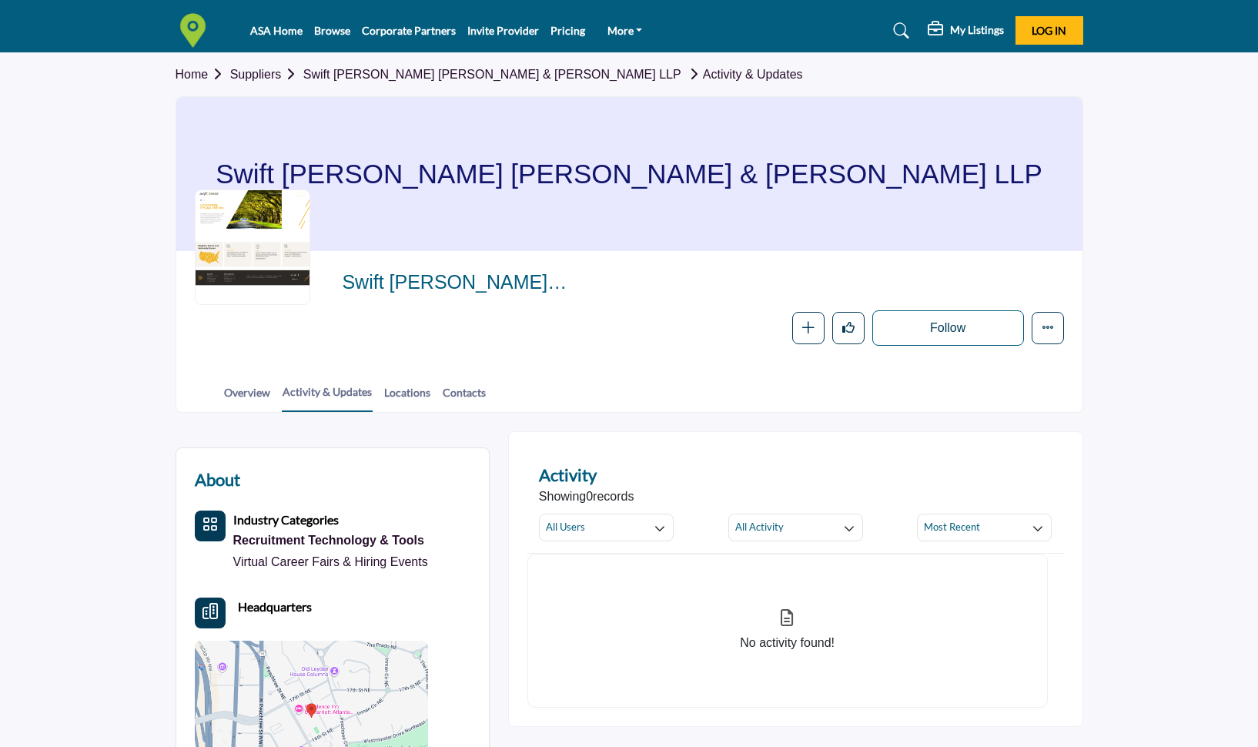 The height and width of the screenshot is (747, 1258). What do you see at coordinates (951, 526) in the screenshot?
I see `h3: Most Recent` at bounding box center [951, 526].